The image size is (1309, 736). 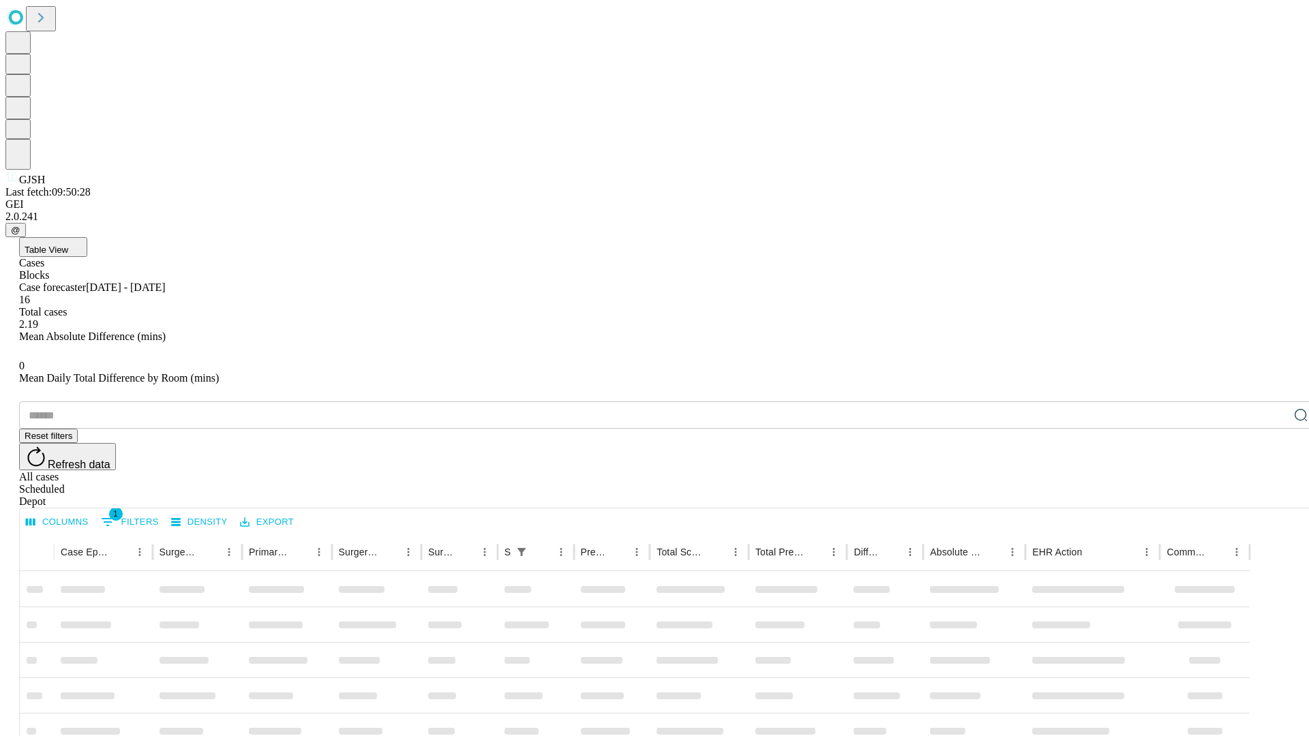 What do you see at coordinates (22, 365) in the screenshot?
I see `span: 0` at bounding box center [22, 365].